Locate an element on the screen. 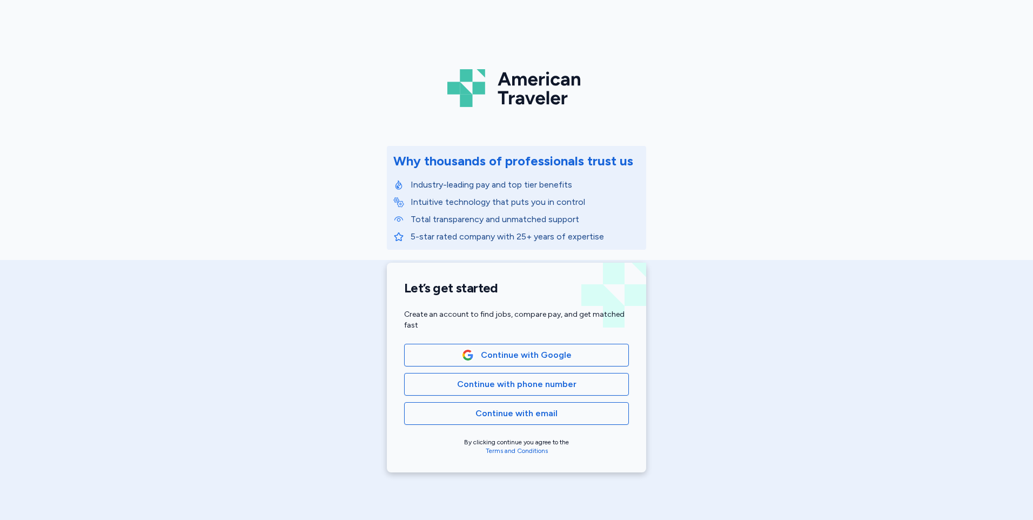  img: Google Logo is located at coordinates (468, 355).